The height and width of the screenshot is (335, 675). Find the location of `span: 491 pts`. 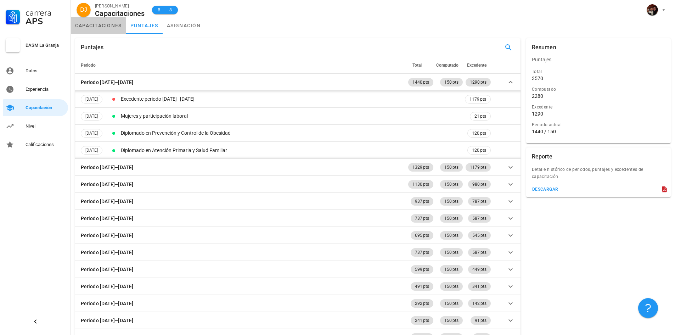

span: 491 pts is located at coordinates (422, 286).